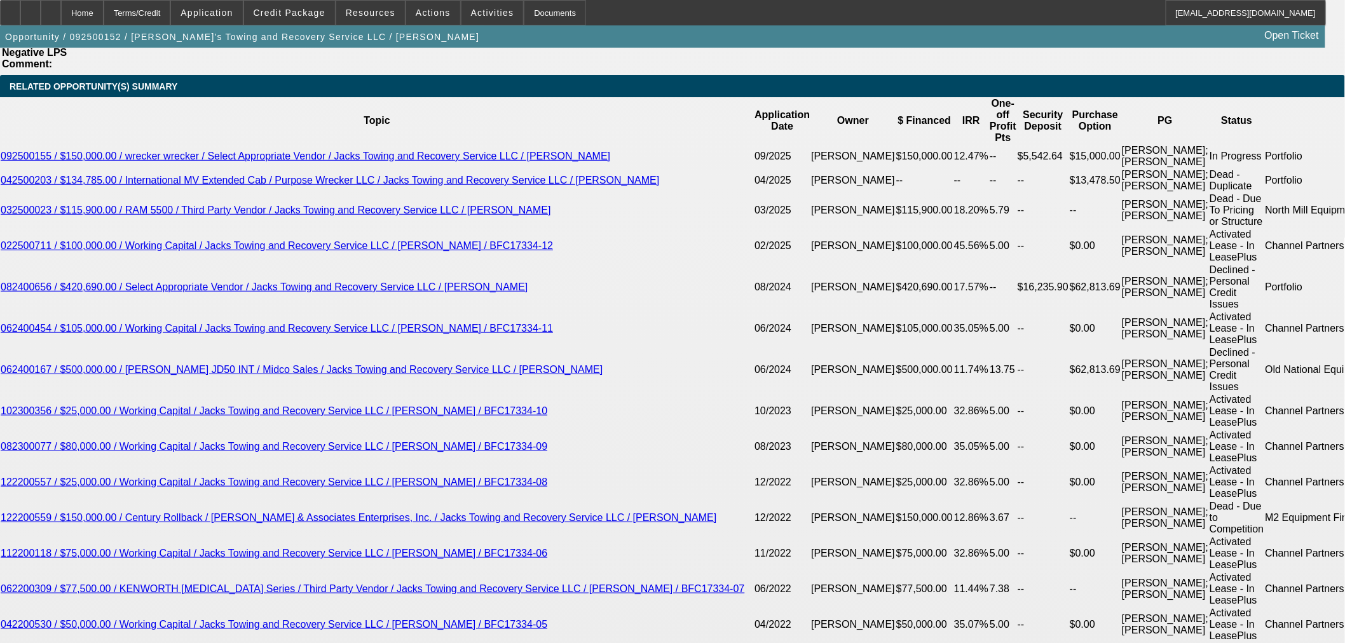  Describe the element at coordinates (1291, 36) in the screenshot. I see `a: Open Ticket` at that location.